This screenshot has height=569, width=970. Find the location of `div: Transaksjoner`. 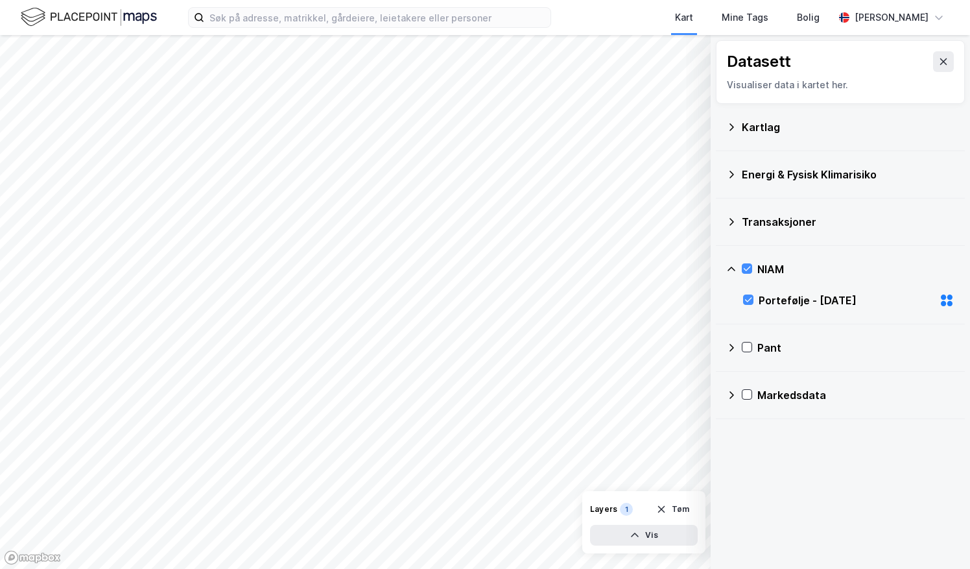

div: Transaksjoner is located at coordinates (849, 222).